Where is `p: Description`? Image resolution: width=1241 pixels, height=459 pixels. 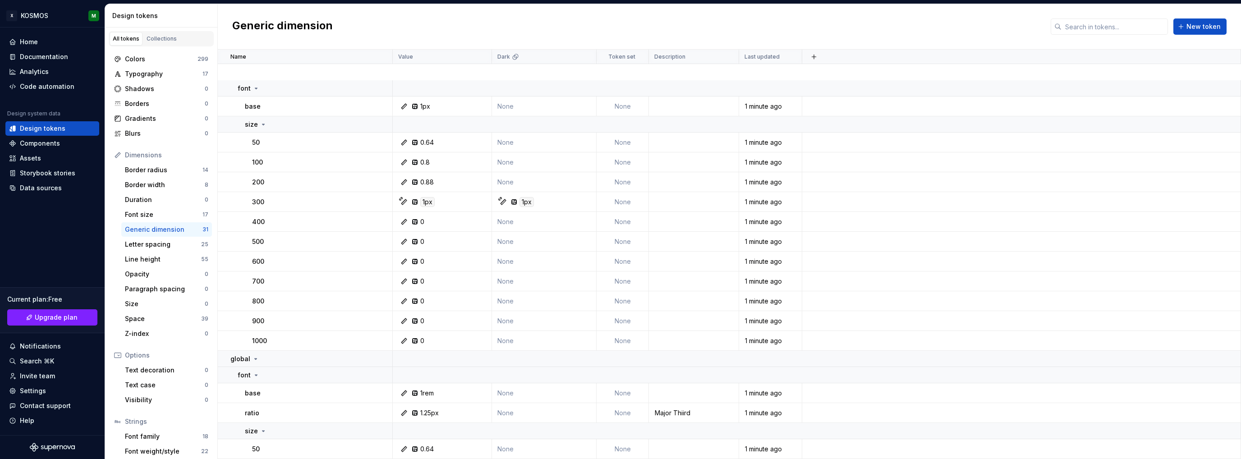 p: Description is located at coordinates (670, 57).